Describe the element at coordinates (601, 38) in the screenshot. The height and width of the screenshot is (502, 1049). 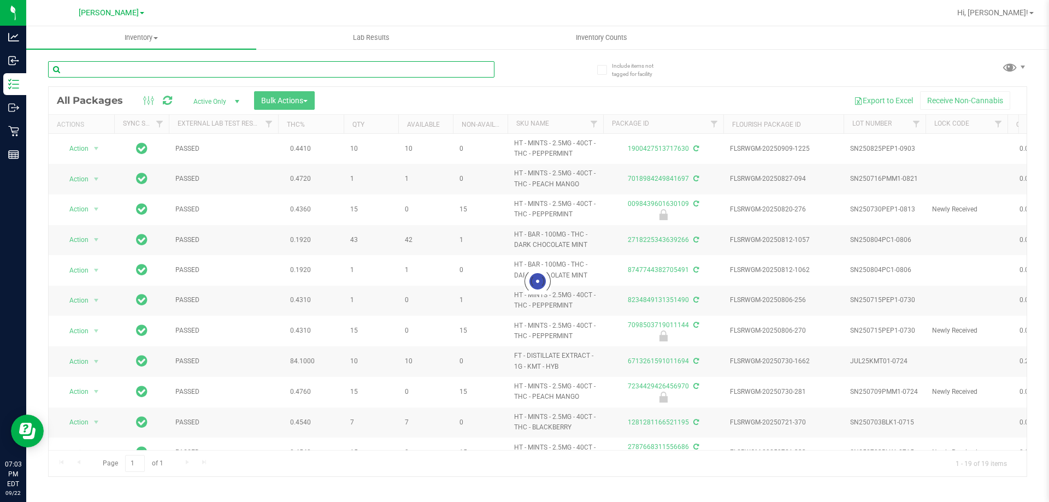
I see `a: Inventory Counts` at that location.